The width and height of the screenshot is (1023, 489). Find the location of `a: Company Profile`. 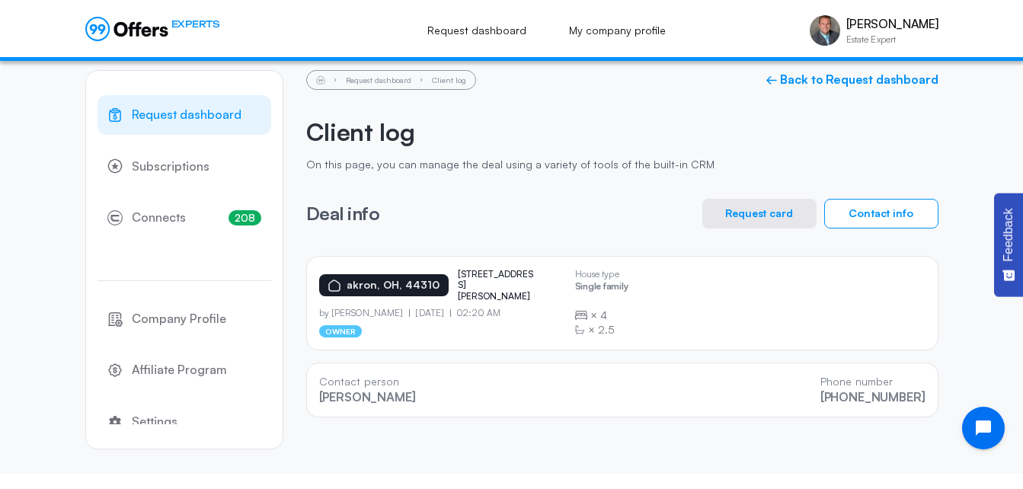

a: Company Profile is located at coordinates (184, 319).